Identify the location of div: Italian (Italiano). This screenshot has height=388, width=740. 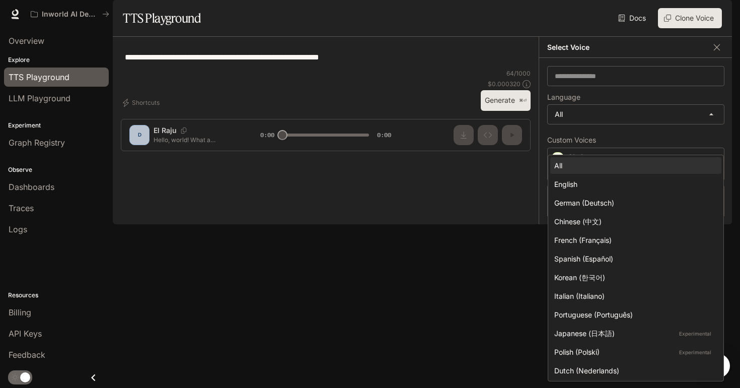
(634, 296).